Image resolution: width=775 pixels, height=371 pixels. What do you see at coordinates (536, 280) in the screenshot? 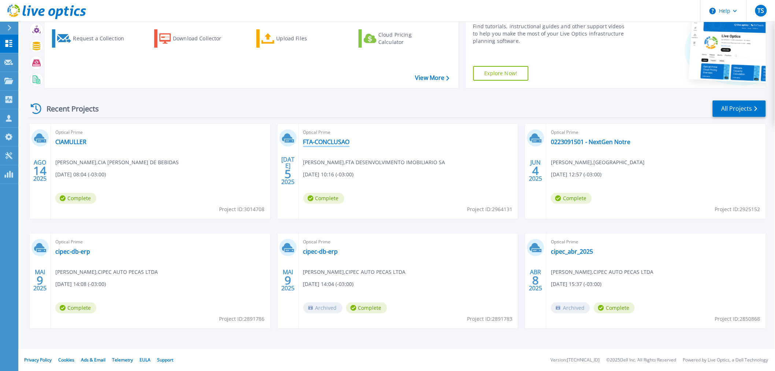
I see `div: ABR 2025` at bounding box center [536, 280].